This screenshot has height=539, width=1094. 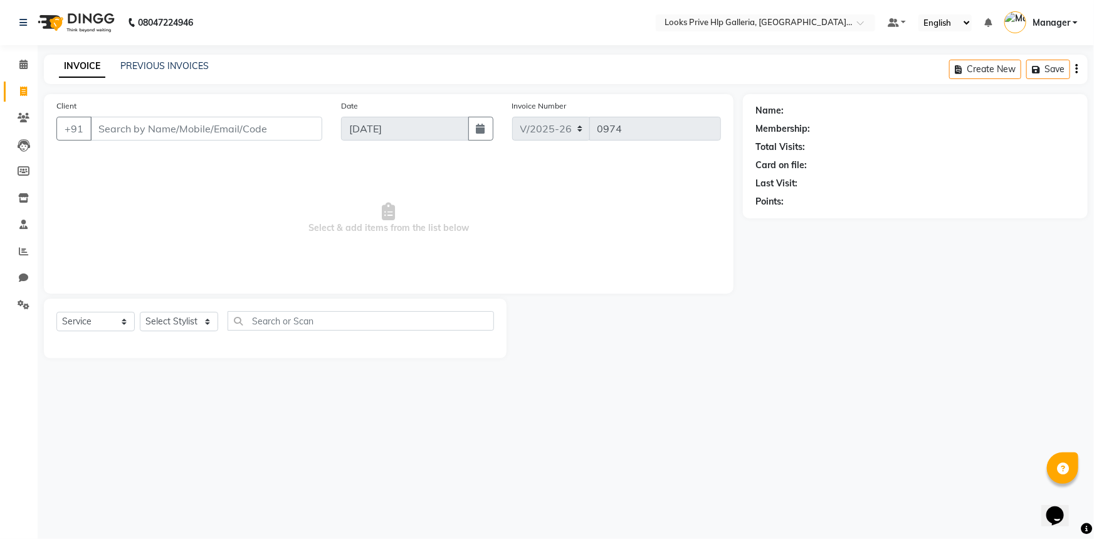 What do you see at coordinates (75, 23) in the screenshot?
I see `img: logo` at bounding box center [75, 23].